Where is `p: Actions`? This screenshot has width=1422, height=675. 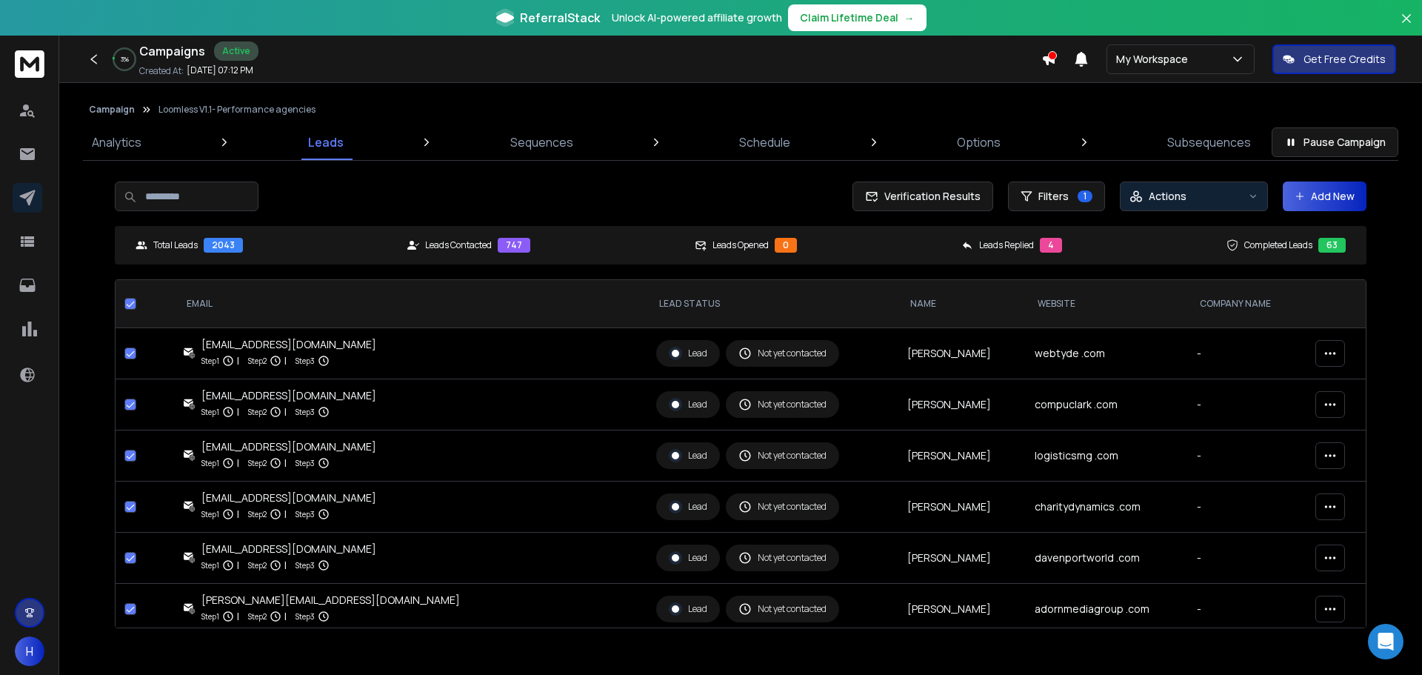 p: Actions is located at coordinates (1167, 196).